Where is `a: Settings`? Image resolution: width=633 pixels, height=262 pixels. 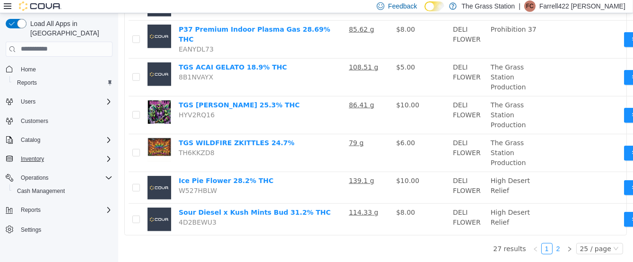
a: Settings is located at coordinates (31, 230).